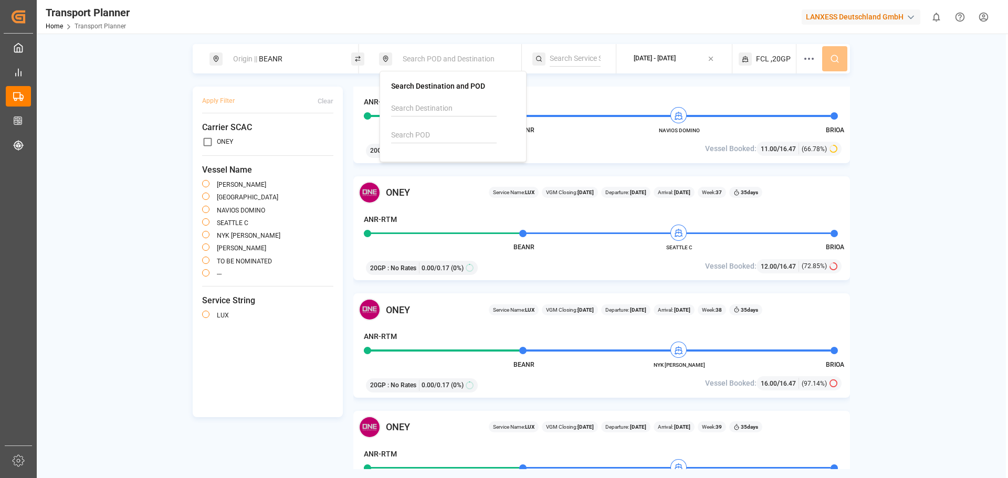 The height and width of the screenshot is (478, 1008). What do you see at coordinates (863, 17) in the screenshot?
I see `button: LANXESS Deutschland GmbH` at bounding box center [863, 17].